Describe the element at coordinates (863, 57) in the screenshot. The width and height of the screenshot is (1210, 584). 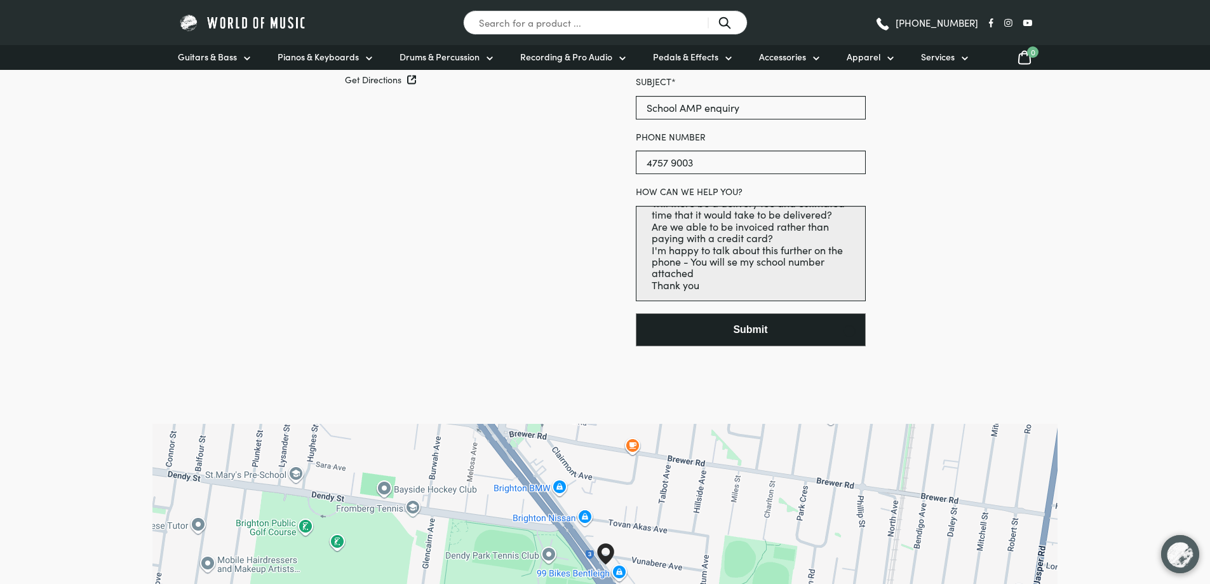
I see `span: Apparel` at that location.